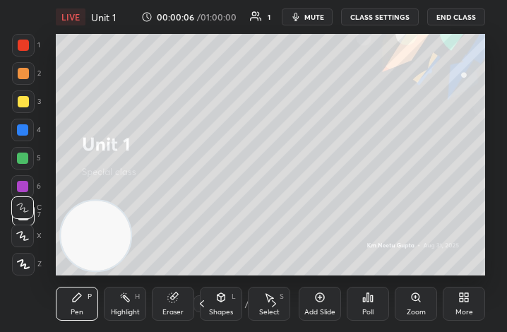  What do you see at coordinates (137, 296) in the screenshot?
I see `div: H` at bounding box center [137, 296].